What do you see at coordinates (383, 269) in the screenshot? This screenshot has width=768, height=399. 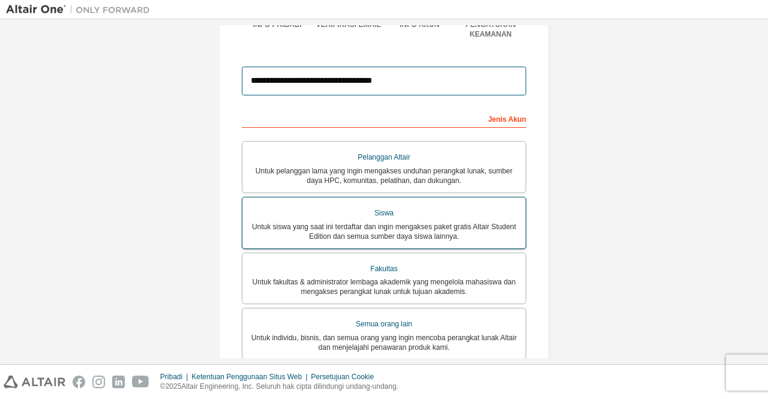 I see `font: Fakultas` at bounding box center [383, 269].